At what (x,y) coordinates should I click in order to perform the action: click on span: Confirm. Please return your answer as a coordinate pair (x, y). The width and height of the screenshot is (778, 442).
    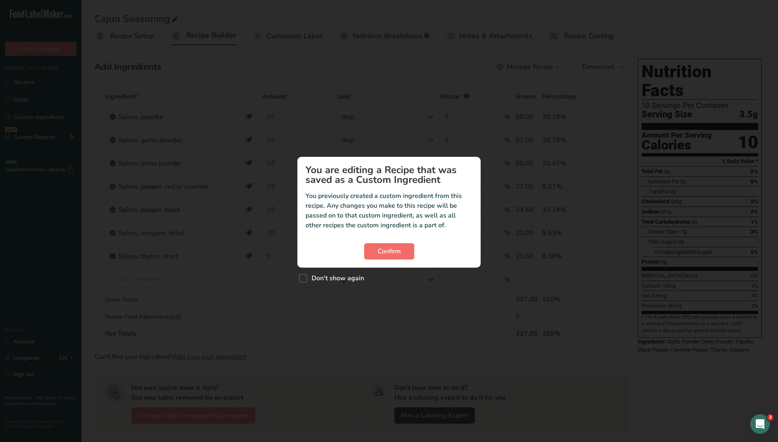
    Looking at the image, I should click on (389, 251).